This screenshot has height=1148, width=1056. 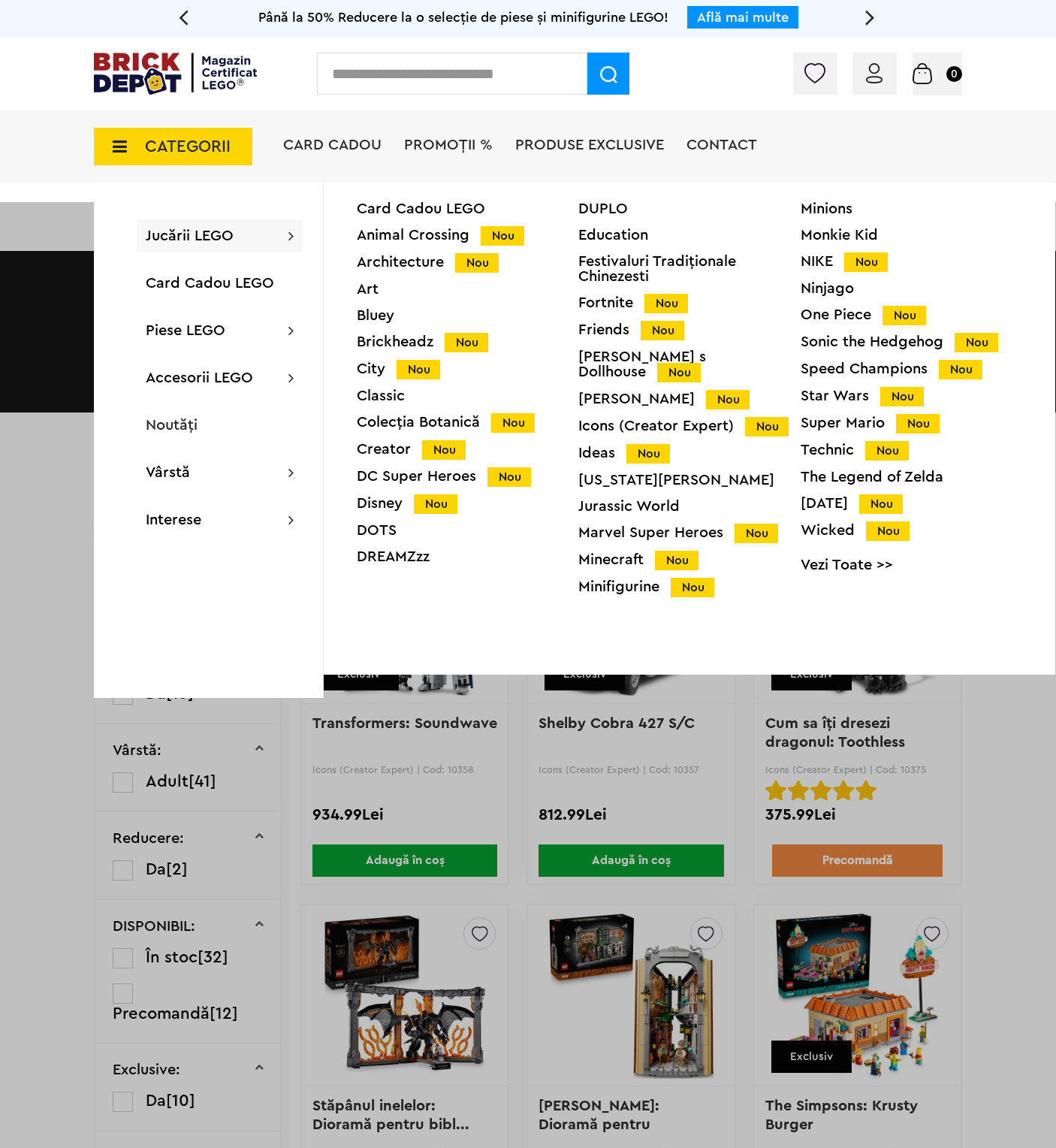 I want to click on span: Nou, so click(x=503, y=236).